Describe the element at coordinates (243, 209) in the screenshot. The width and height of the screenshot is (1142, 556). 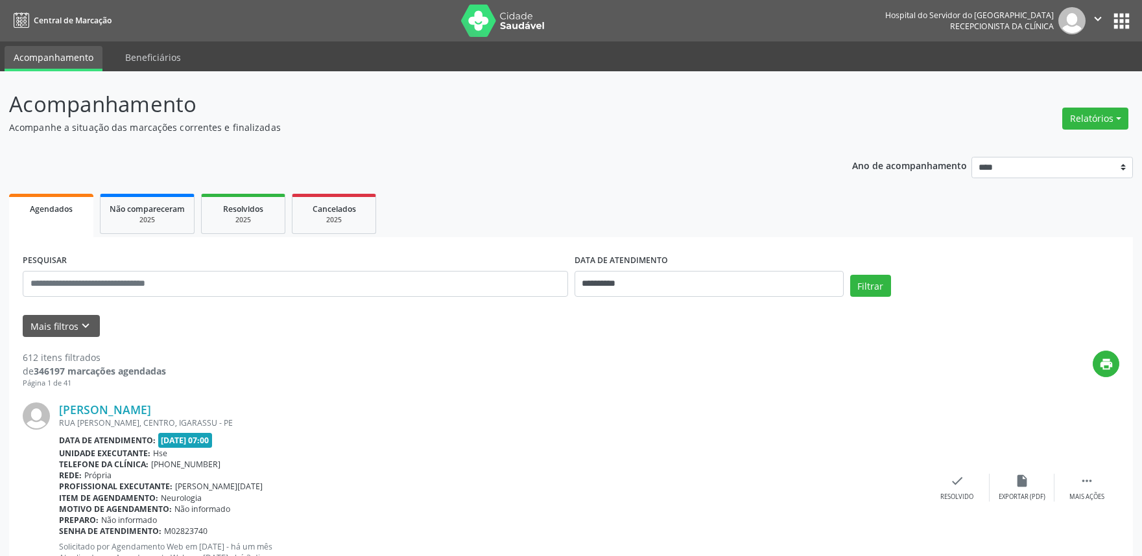
I see `span: Resolvidos` at that location.